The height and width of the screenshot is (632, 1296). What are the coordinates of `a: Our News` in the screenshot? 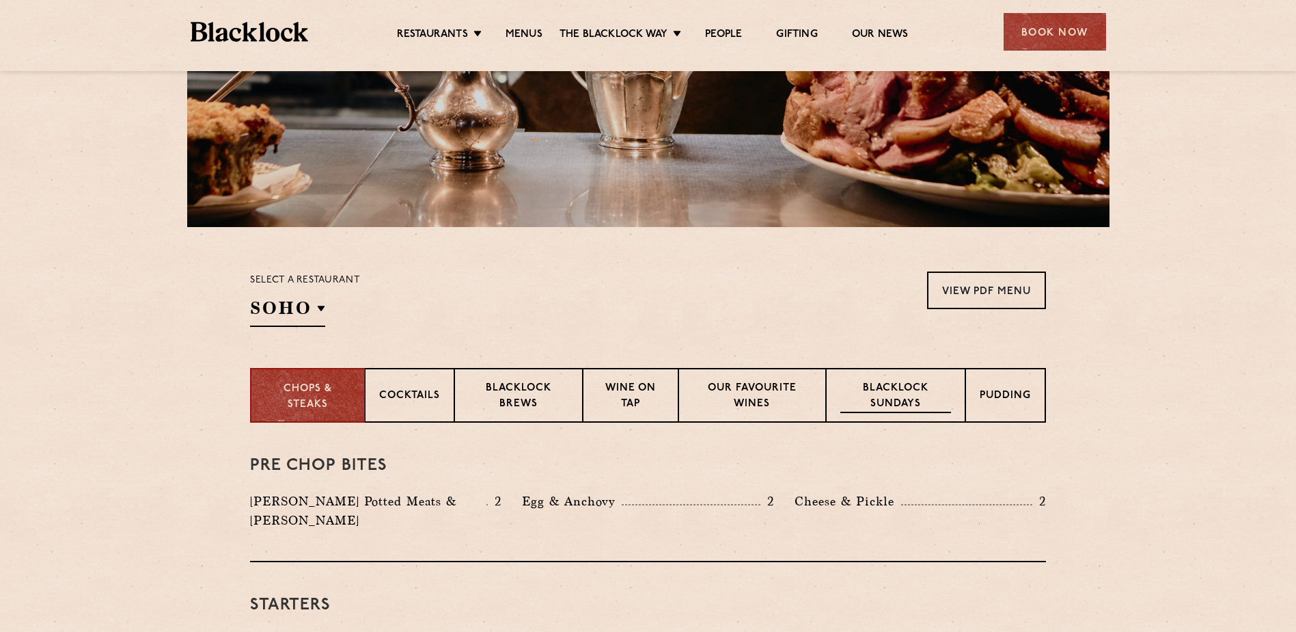 It's located at (880, 36).